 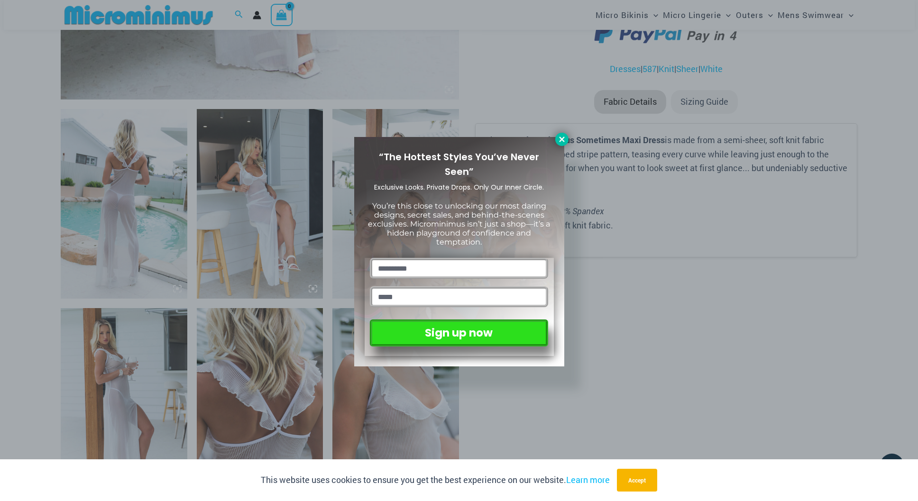 What do you see at coordinates (459, 333) in the screenshot?
I see `button: Sign up now` at bounding box center [459, 333].